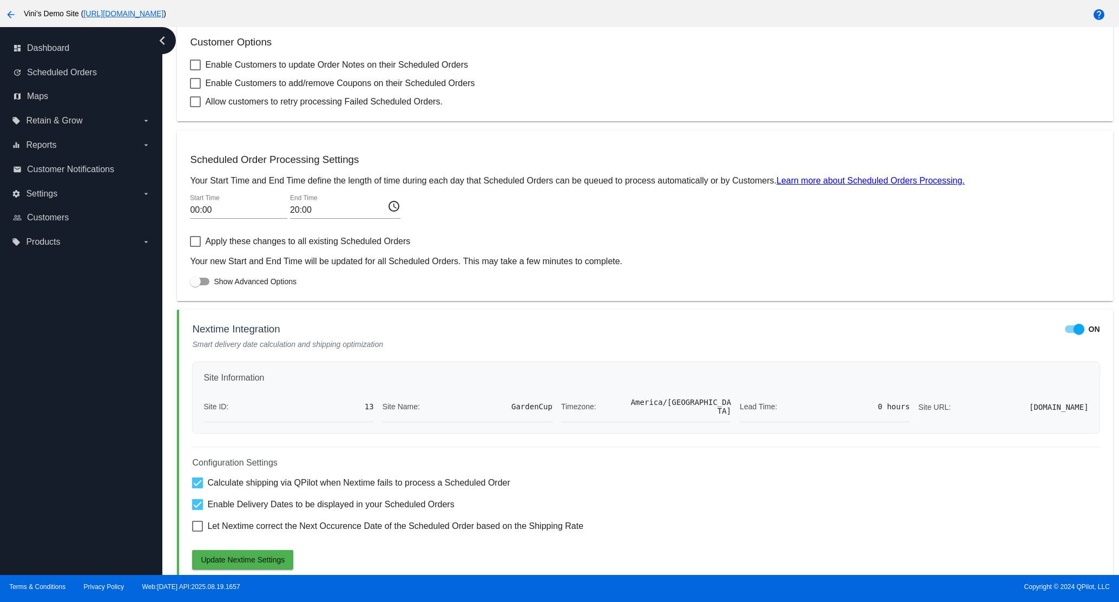 The height and width of the screenshot is (602, 1119). I want to click on mat-icon: help, so click(1099, 15).